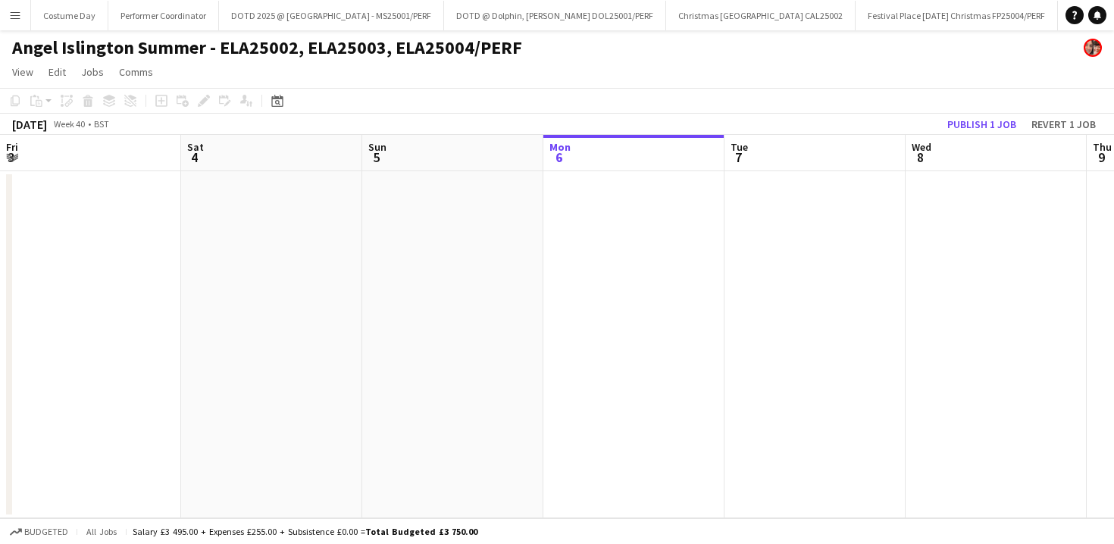 This screenshot has width=1114, height=544. What do you see at coordinates (738, 157) in the screenshot?
I see `span: 7` at bounding box center [738, 157].